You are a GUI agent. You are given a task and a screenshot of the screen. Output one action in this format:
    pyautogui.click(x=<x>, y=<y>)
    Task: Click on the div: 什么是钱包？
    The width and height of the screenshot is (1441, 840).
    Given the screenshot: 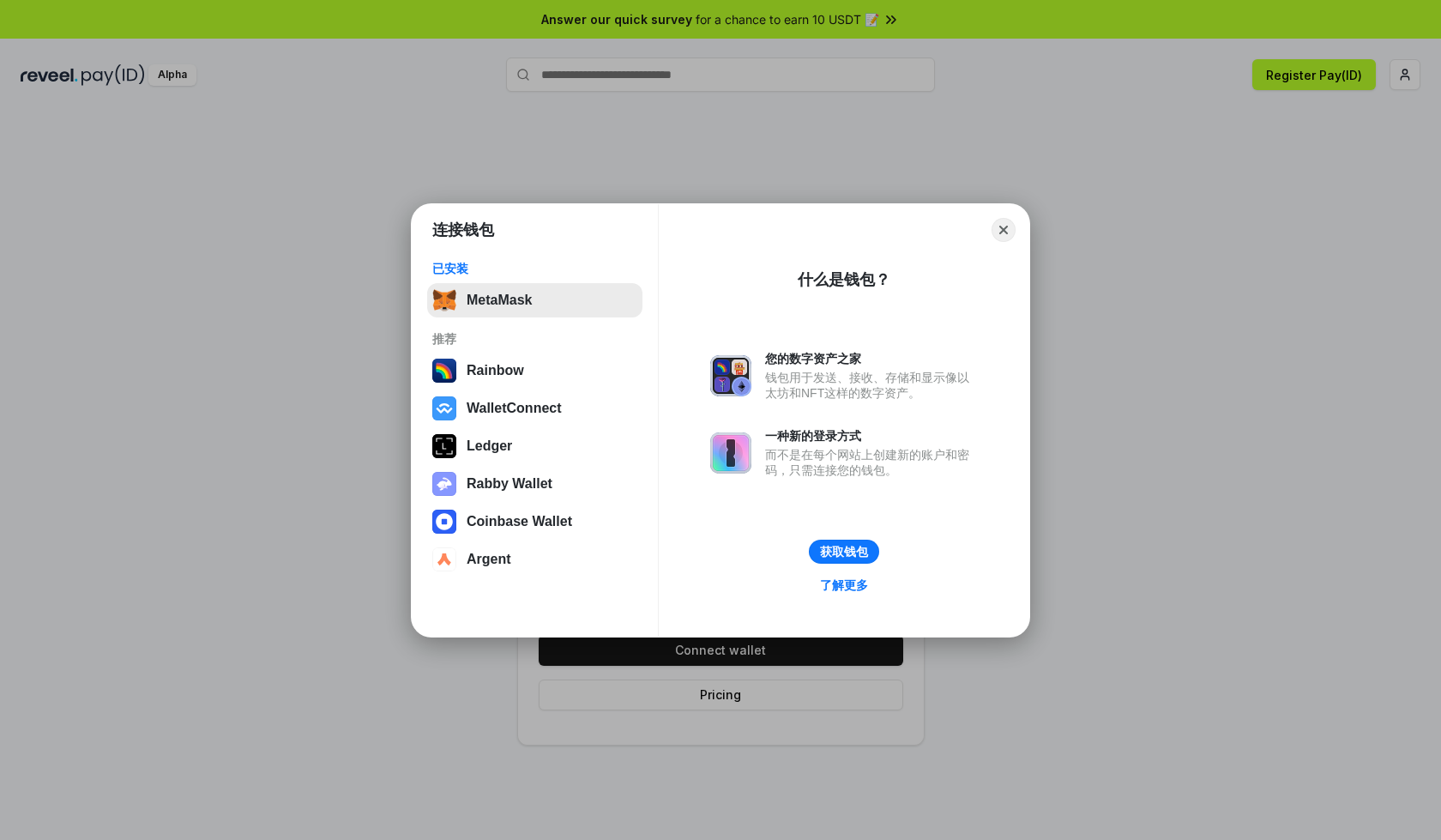 What is the action you would take?
    pyautogui.click(x=844, y=280)
    